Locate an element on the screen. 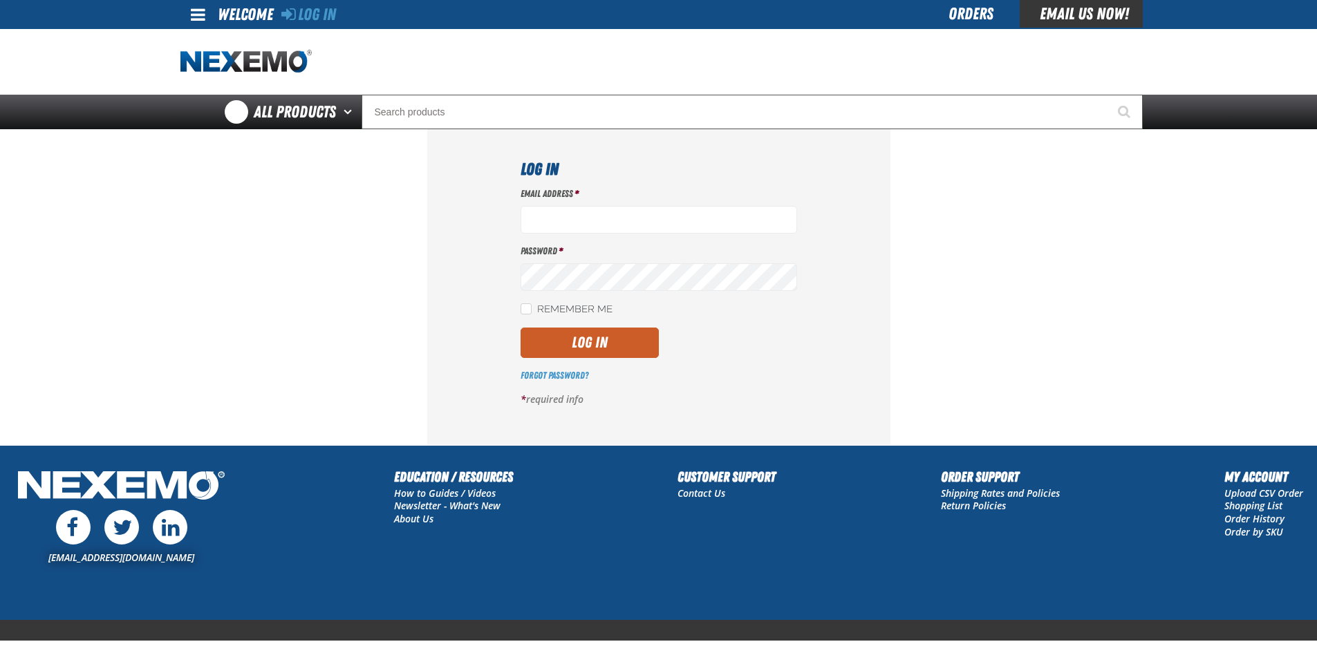  a: Order History is located at coordinates (1254, 519).